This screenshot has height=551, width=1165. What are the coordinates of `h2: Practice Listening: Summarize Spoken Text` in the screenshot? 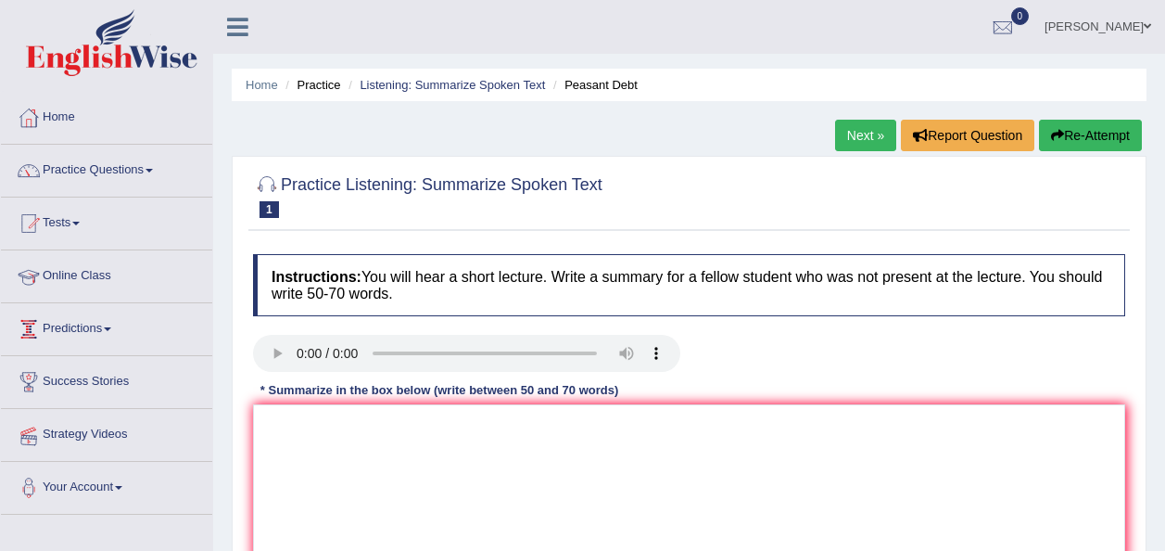 It's located at (427, 195).